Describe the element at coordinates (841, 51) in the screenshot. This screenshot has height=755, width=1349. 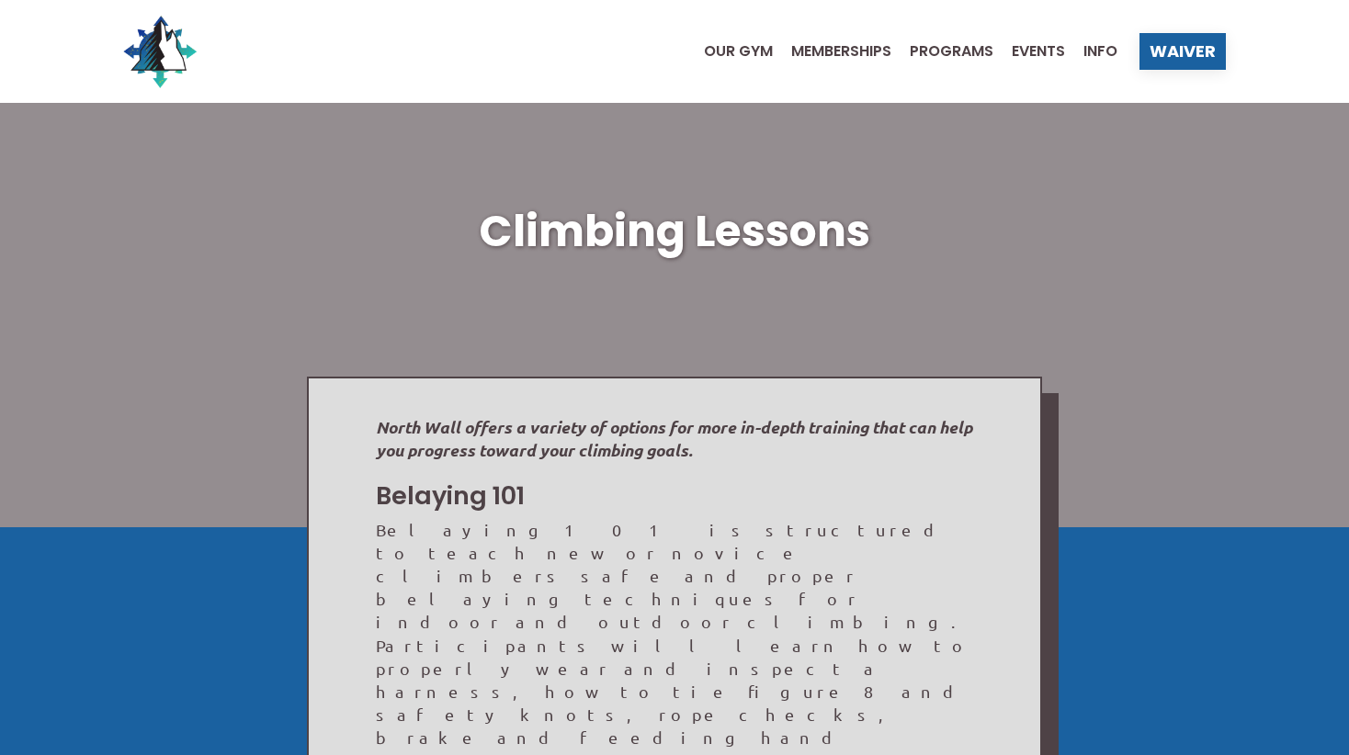
I see `span: Memberships` at that location.